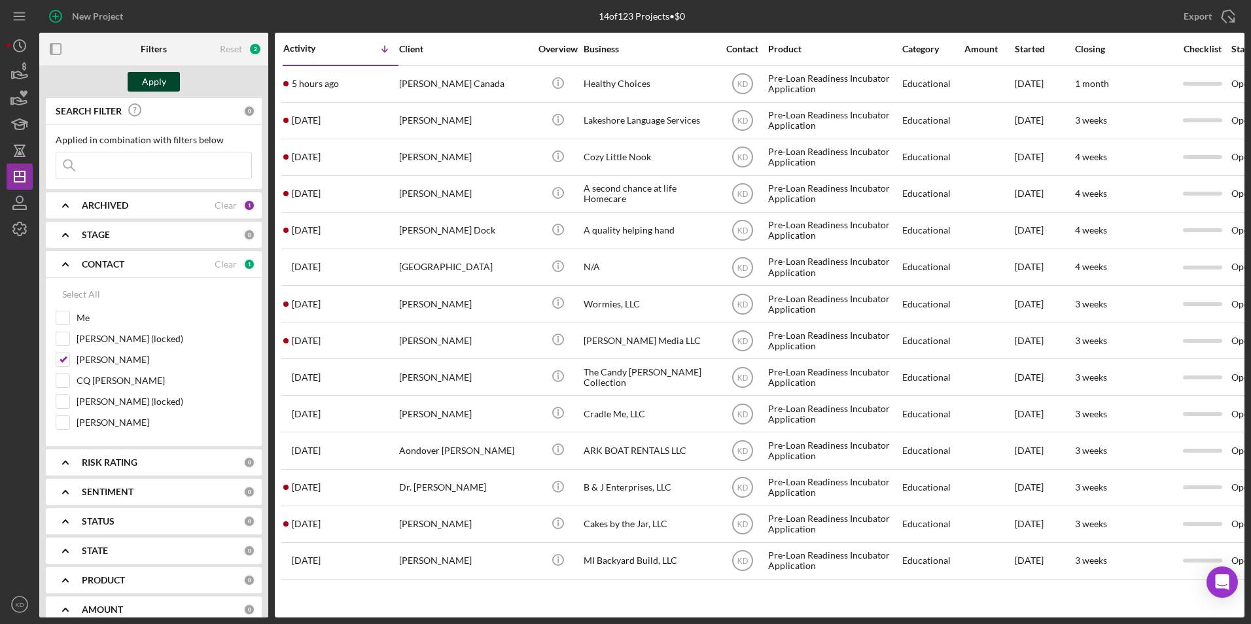 This screenshot has height=624, width=1251. What do you see at coordinates (1124, 49) in the screenshot?
I see `div: Closing` at bounding box center [1124, 49].